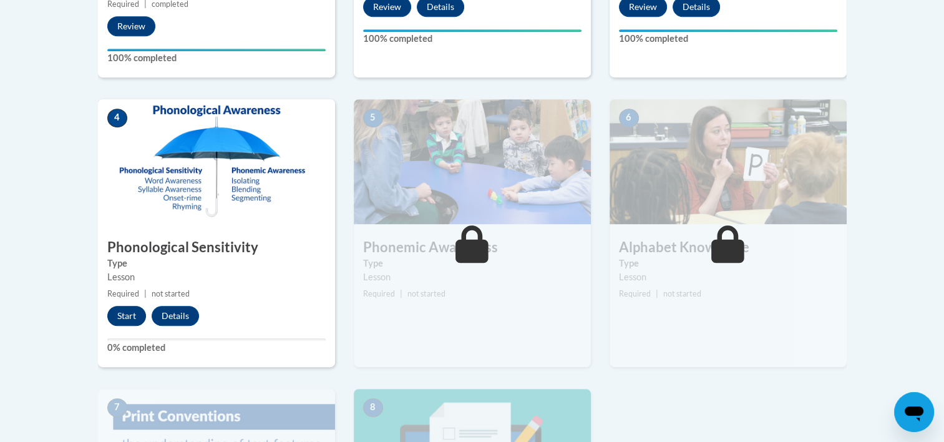  Describe the element at coordinates (217, 247) in the screenshot. I see `h3: Phonological Sensitivity` at that location.